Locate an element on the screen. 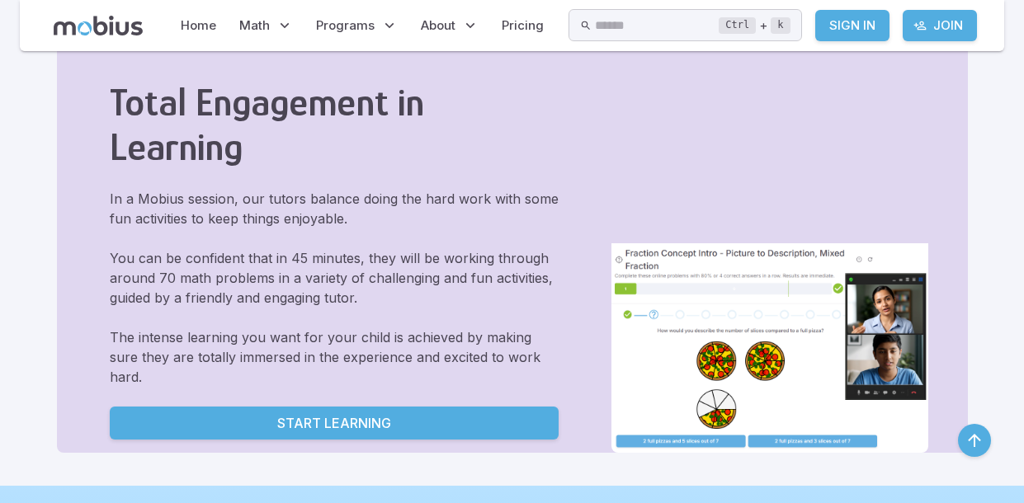 The image size is (1024, 503). a: Home is located at coordinates (198, 26).